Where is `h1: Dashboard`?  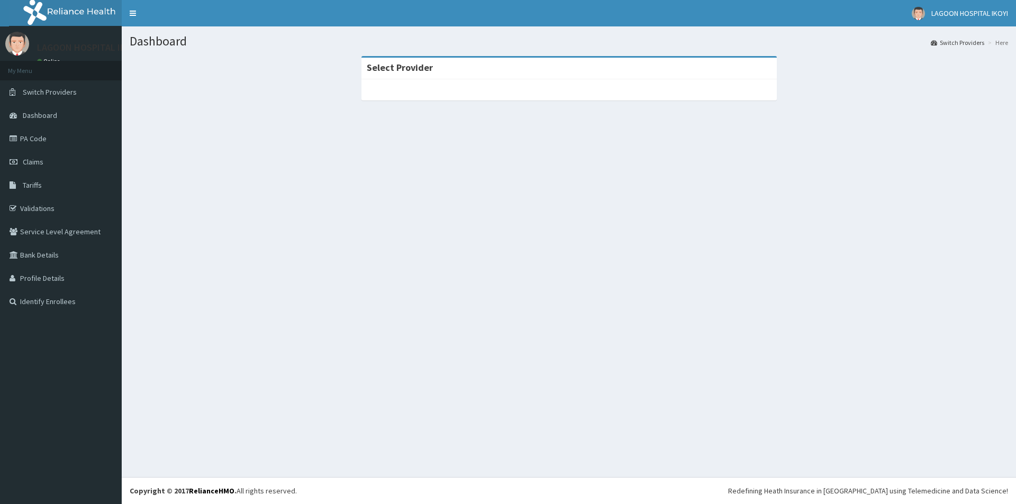
h1: Dashboard is located at coordinates (569, 41).